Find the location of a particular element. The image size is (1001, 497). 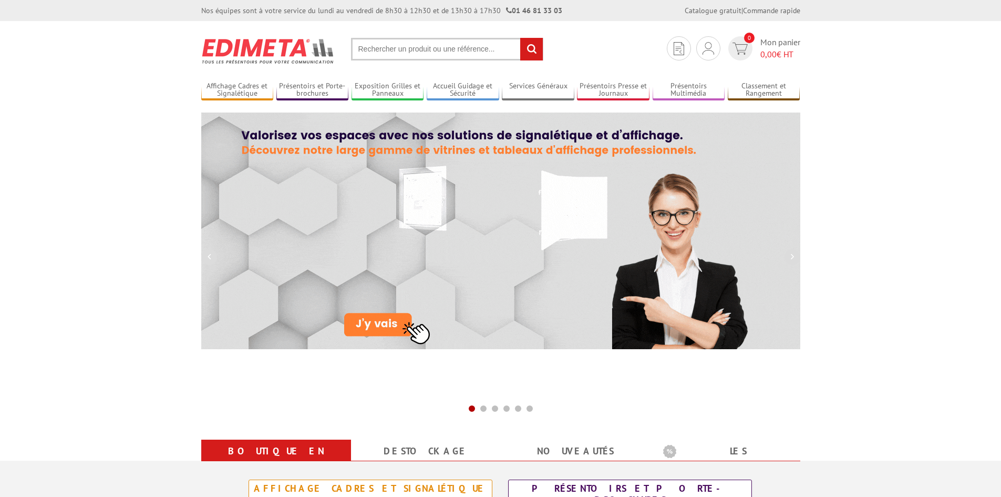

a: Exposition Grilles et Panneaux is located at coordinates (388, 90).